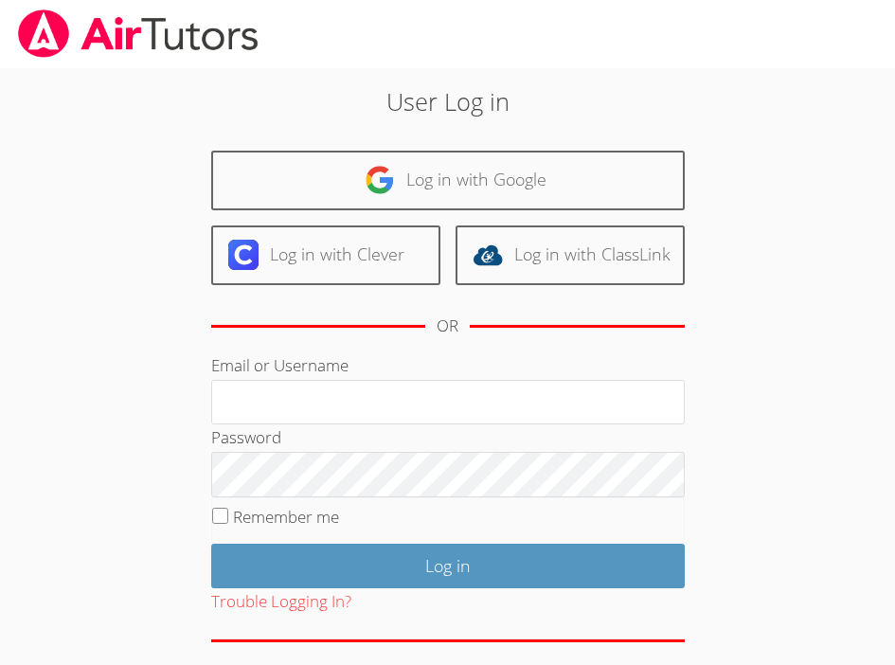 This screenshot has width=895, height=665. What do you see at coordinates (380, 180) in the screenshot?
I see `img: google-logo-50288ca7cdecda66e5e0955fdab243c47b7ad437acaf1139b6f446037453330a.svg` at bounding box center [380, 180].